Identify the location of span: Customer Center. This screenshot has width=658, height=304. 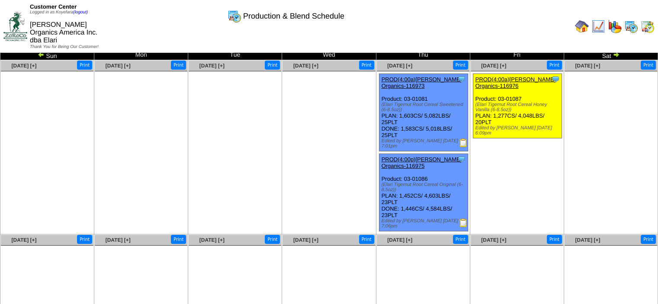
(53, 6).